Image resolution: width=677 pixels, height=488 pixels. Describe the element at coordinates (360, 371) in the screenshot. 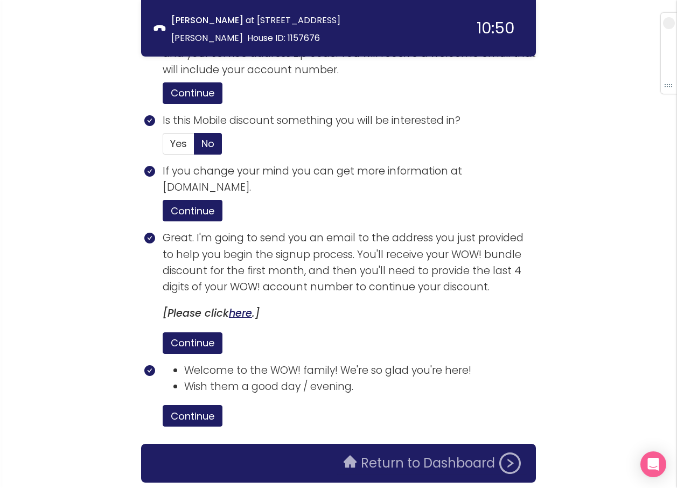

I see `li: Welcome to the WOW! family! We're so glad you're here!` at that location.